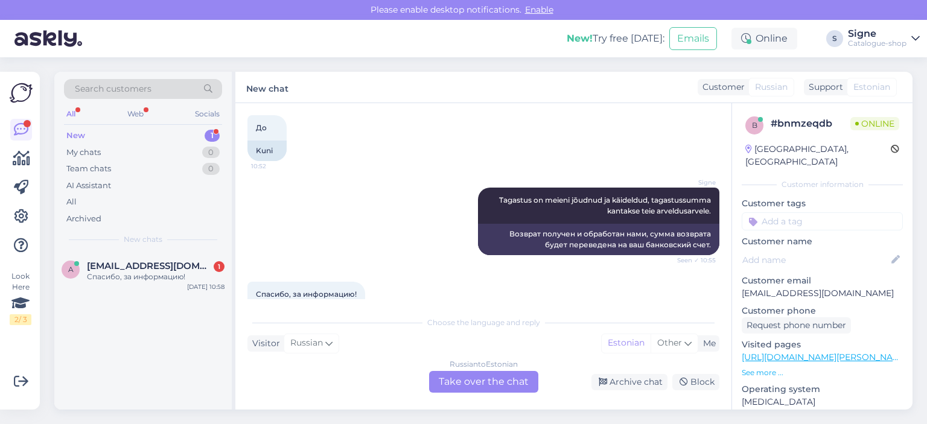  I want to click on div: Choose the language and reply, so click(484, 323).